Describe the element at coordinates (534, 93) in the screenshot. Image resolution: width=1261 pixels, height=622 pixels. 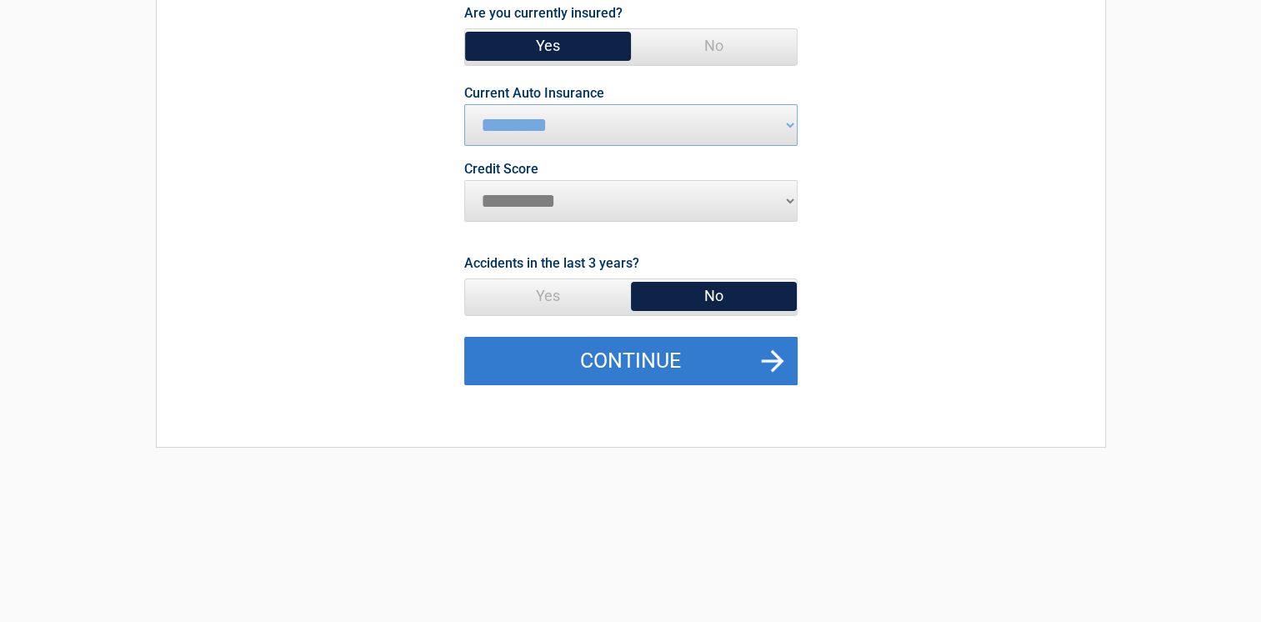
I see `label: Current Auto Insurance` at that location.